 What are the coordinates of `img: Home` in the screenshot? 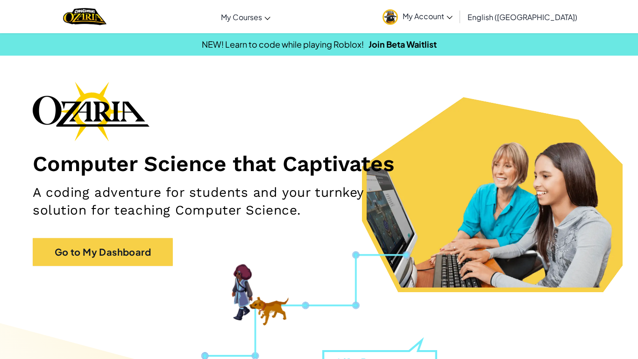 It's located at (85, 16).